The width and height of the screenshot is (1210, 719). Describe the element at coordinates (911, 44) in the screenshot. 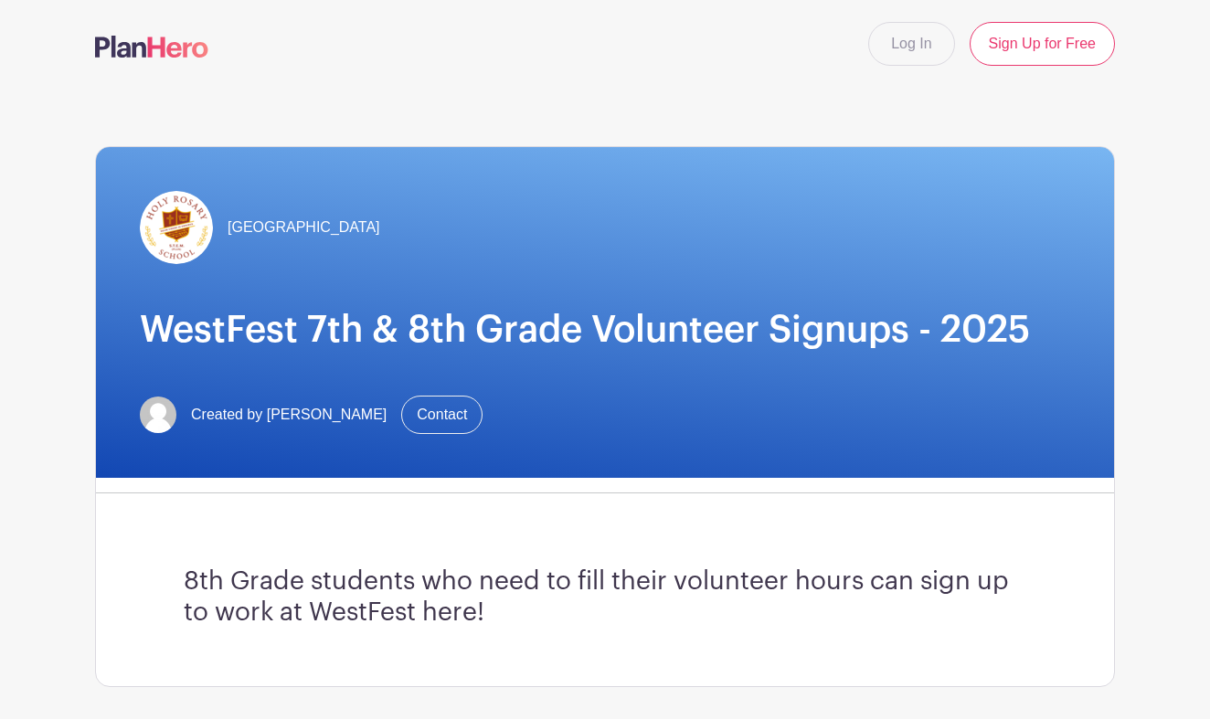

I see `a: Log In` at that location.